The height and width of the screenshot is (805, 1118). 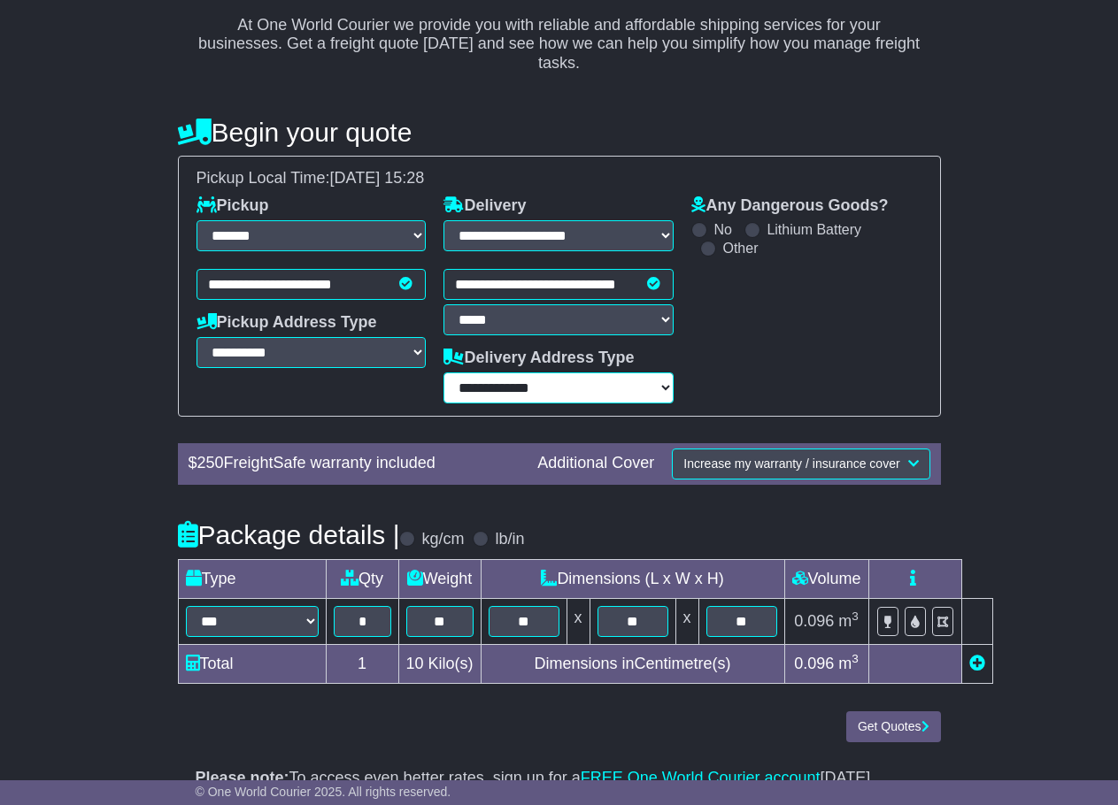 I want to click on label: Delivery Address Type, so click(x=538, y=358).